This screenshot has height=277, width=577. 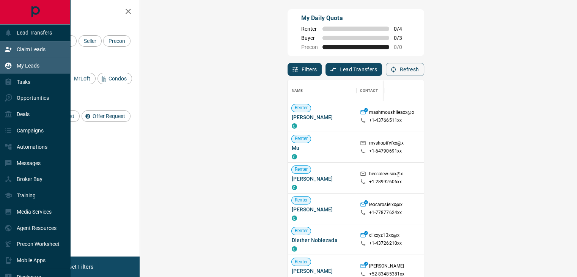 I want to click on div: MrLoft, so click(x=79, y=78).